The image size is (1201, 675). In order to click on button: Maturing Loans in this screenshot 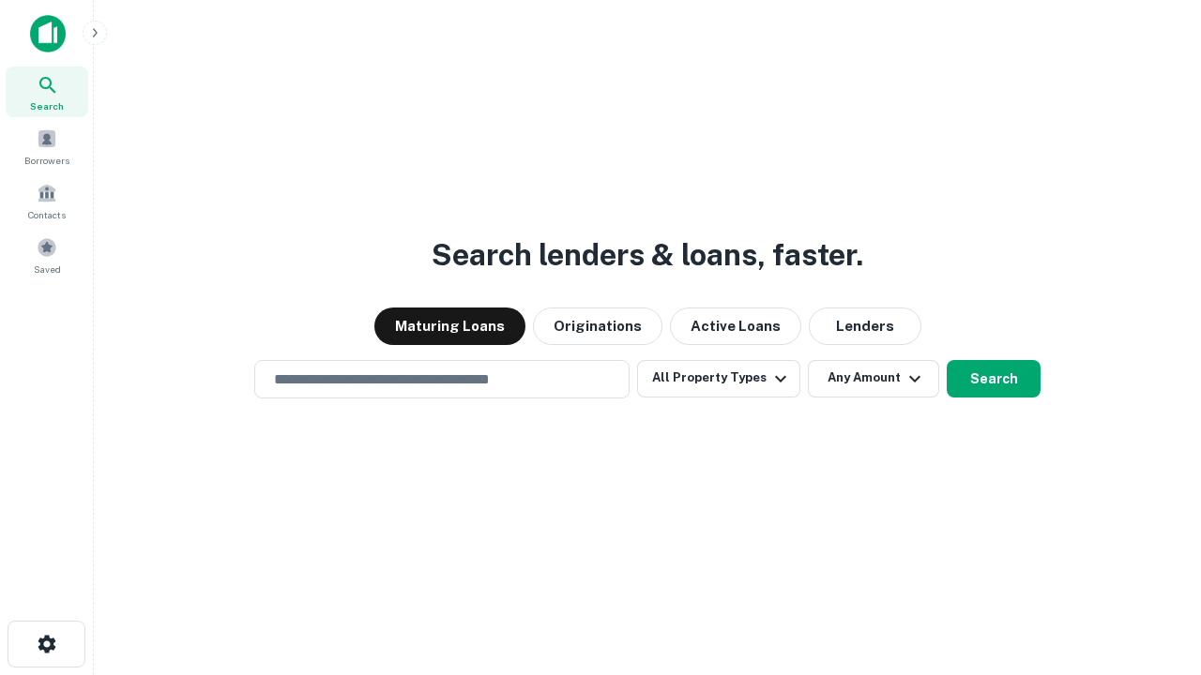, I will do `click(449, 326)`.